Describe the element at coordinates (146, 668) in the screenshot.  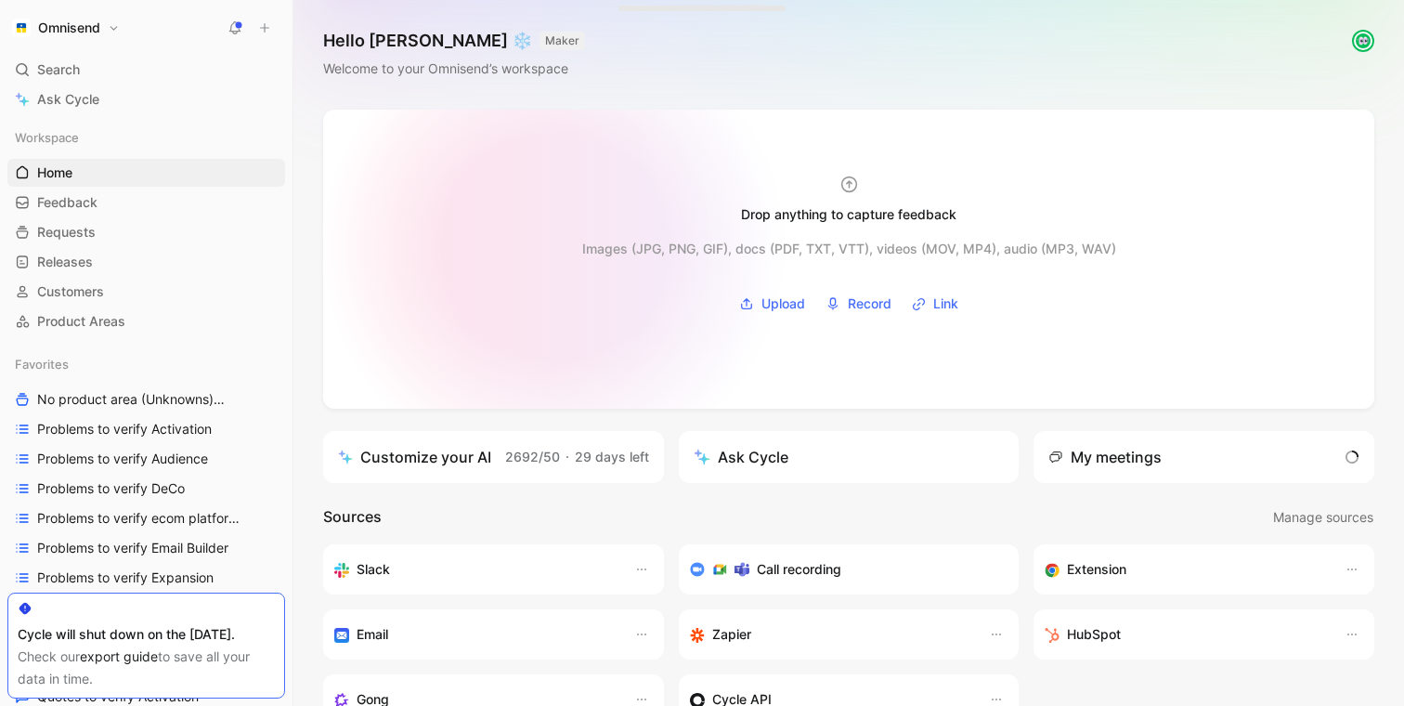
I see `div: Check our to save all your data in time.` at that location.